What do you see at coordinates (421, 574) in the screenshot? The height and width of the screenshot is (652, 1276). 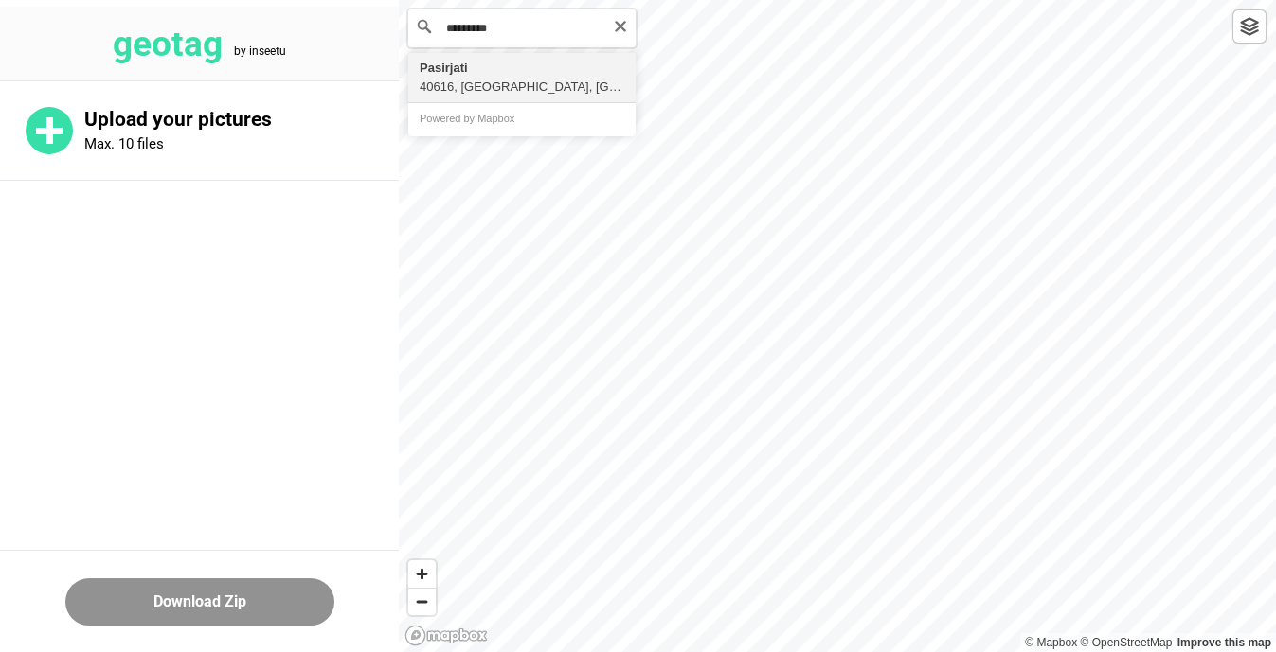 I see `span: Zoom in` at bounding box center [421, 574].